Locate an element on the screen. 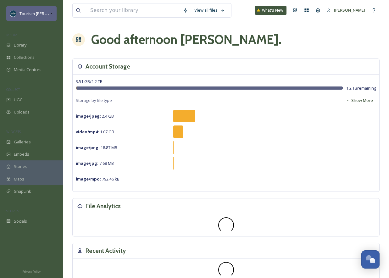 The width and height of the screenshot is (389, 278). input: Search your library is located at coordinates (133, 10).